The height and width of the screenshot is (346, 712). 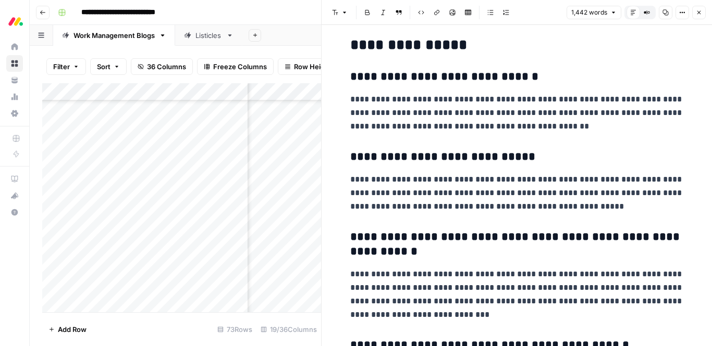 I want to click on button: Workspace: Monday.com, so click(x=15, y=21).